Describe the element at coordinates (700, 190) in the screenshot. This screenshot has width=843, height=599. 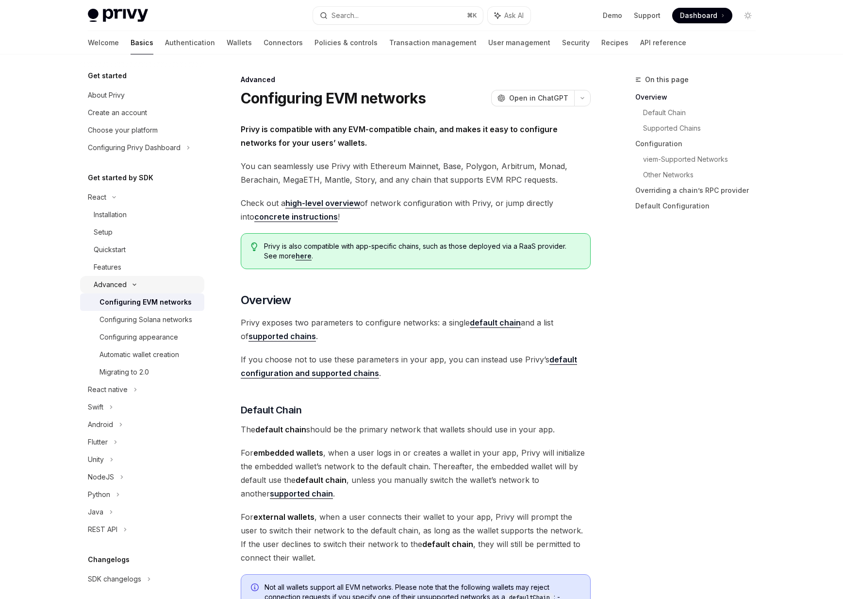
I see `a: Overriding a chain’s RPC provider` at that location.